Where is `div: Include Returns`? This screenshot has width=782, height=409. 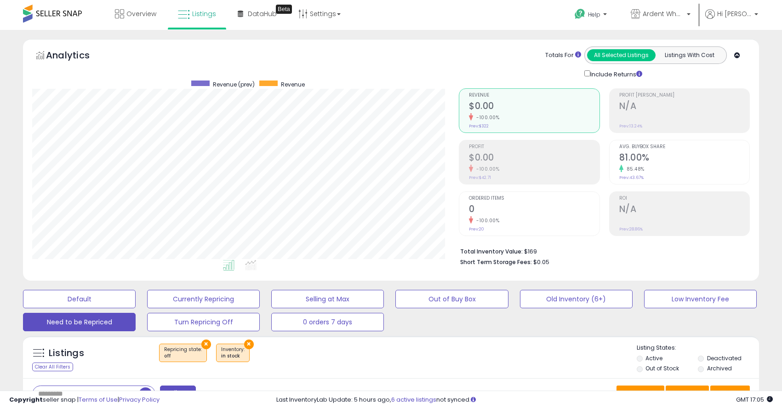
div: Include Returns is located at coordinates (615, 74).